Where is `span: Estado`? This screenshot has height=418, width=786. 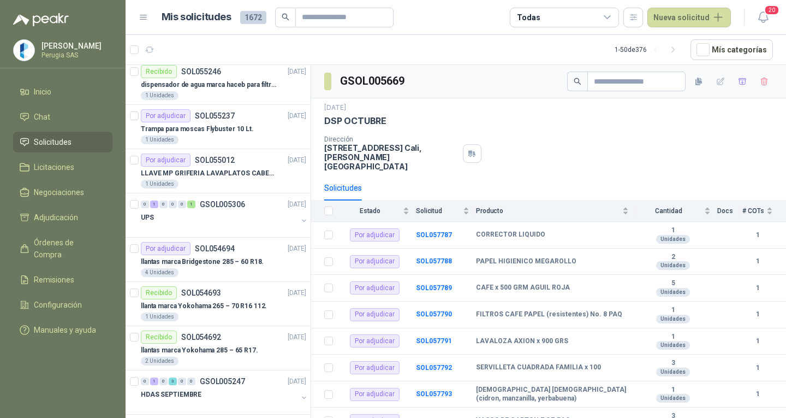
span: Estado is located at coordinates (370, 211).